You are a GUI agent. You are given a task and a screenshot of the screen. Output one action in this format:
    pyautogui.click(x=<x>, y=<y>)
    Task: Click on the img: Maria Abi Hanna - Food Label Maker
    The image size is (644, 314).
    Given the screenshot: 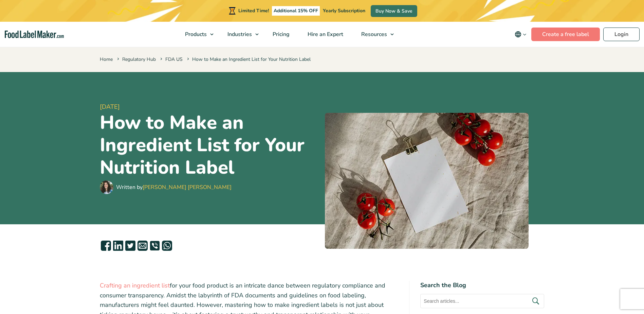 What is the action you would take?
    pyautogui.click(x=107, y=187)
    